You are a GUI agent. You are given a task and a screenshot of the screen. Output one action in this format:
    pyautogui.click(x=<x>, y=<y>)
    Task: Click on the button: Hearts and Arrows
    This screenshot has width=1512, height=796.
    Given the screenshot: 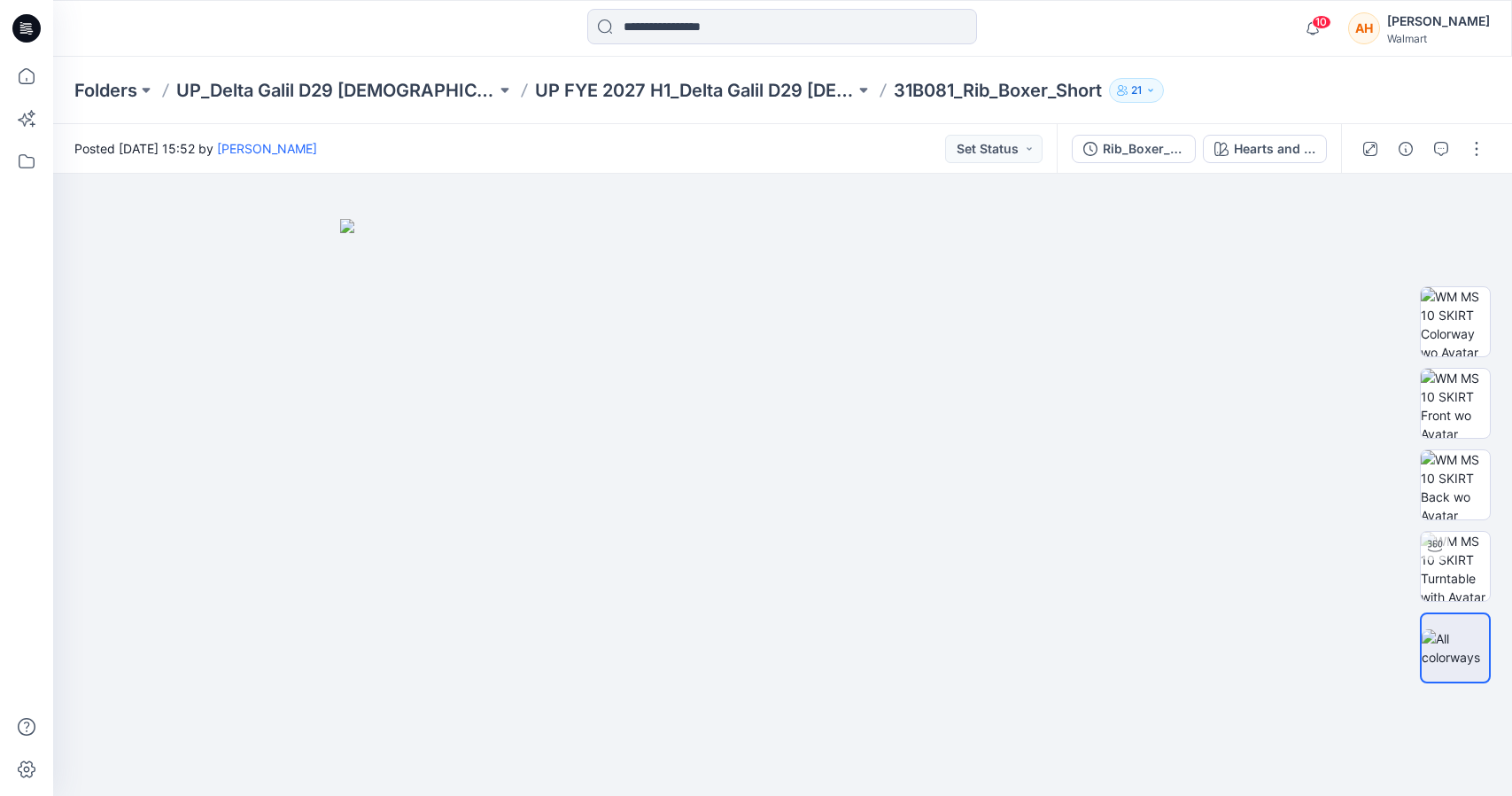 What is the action you would take?
    pyautogui.click(x=1265, y=149)
    